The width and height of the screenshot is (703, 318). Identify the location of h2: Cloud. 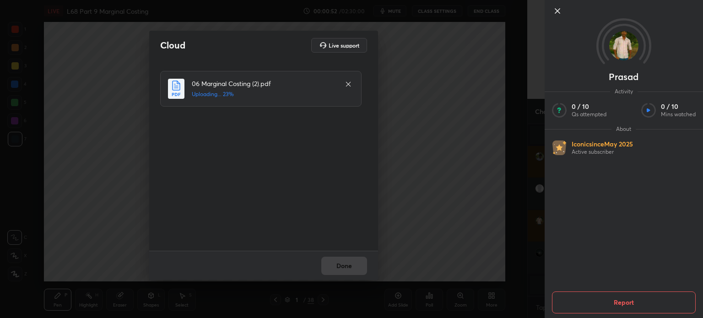
(173, 45).